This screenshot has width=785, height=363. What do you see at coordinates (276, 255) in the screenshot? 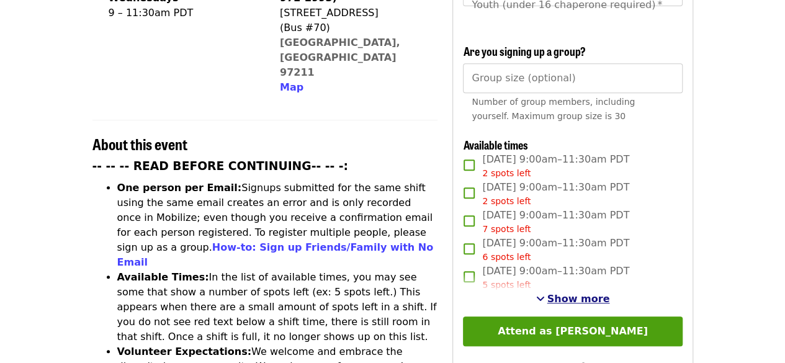
I see `a: How-to: Sign up Friends/Family with No Email` at bounding box center [276, 255].